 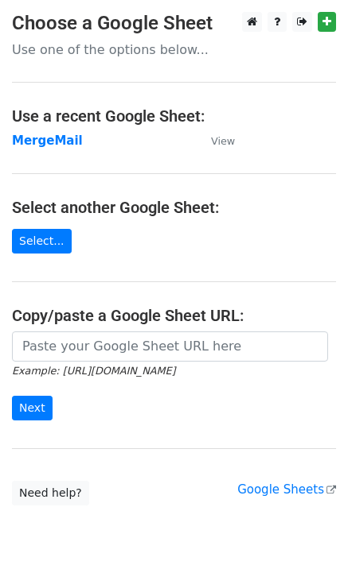 I want to click on a: MergeMail, so click(x=47, y=141).